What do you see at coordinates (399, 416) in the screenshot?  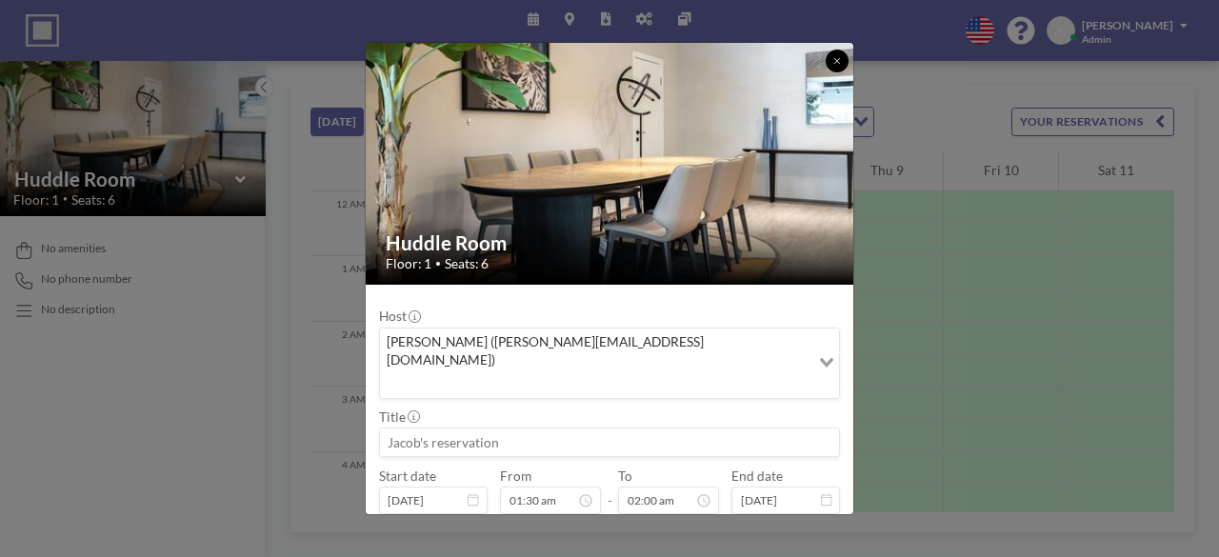 I see `label: Title` at bounding box center [399, 416].